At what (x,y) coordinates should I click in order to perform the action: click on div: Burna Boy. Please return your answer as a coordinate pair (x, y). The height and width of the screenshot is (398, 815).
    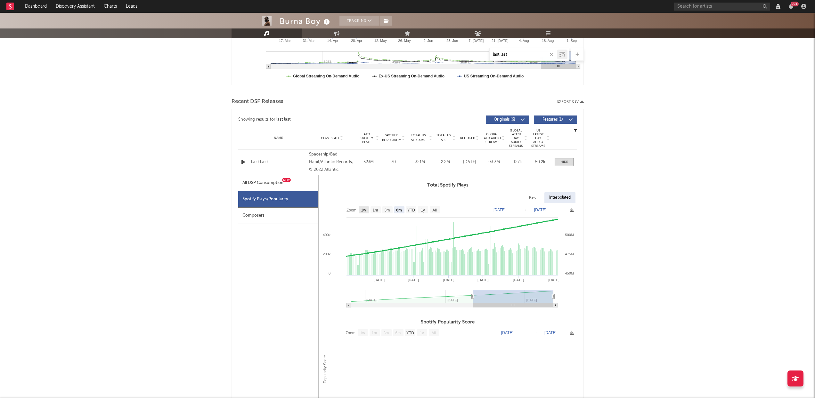
    Looking at the image, I should click on (305, 21).